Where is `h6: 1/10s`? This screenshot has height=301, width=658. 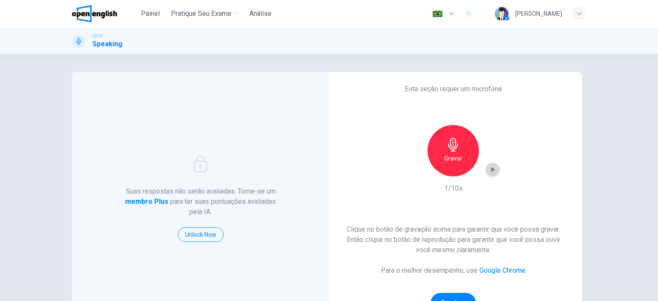
h6: 1/10s is located at coordinates (454, 189).